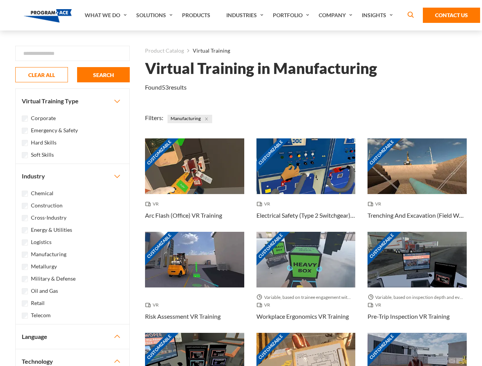 The height and width of the screenshot is (366, 482). What do you see at coordinates (25, 304) in the screenshot?
I see `input: Retail` at bounding box center [25, 304].